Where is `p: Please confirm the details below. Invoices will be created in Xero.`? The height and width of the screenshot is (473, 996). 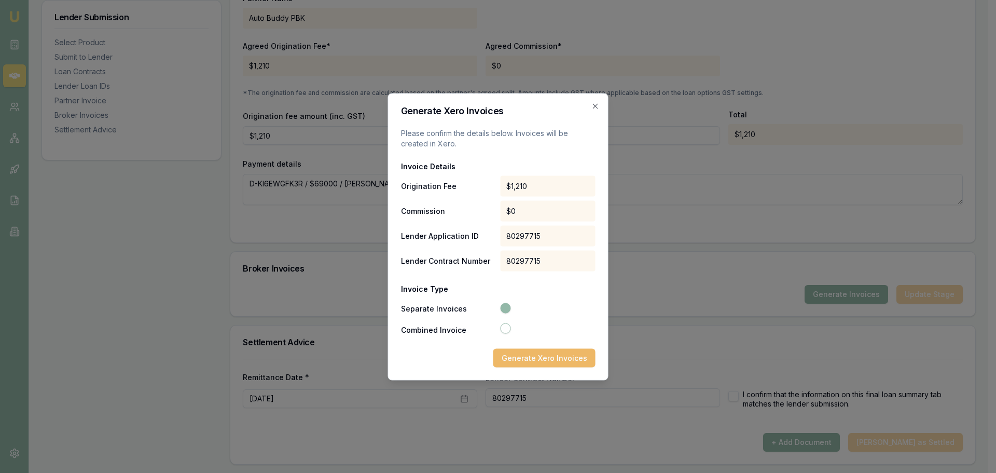 p: Please confirm the details below. Invoices will be created in Xero. is located at coordinates (498, 138).